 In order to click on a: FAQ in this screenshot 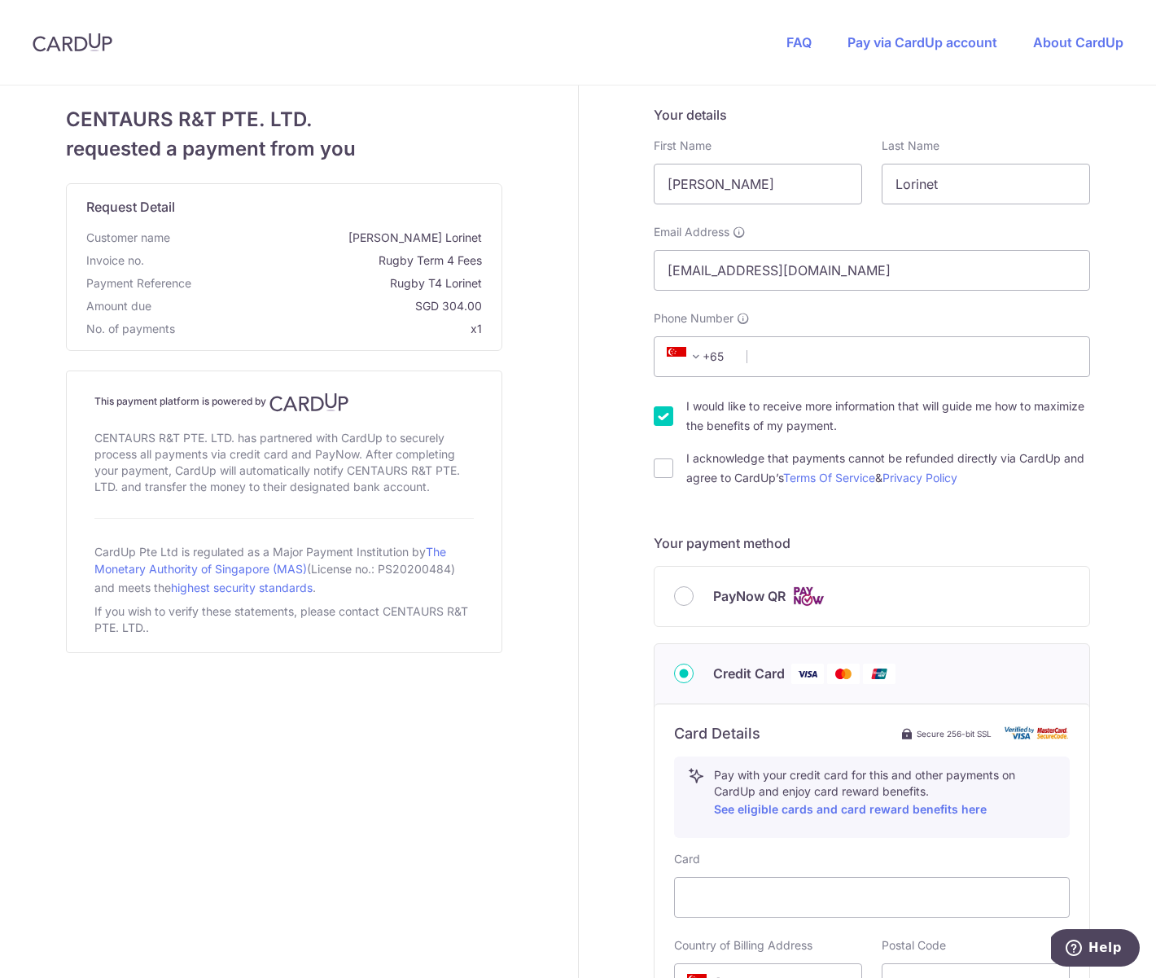, I will do `click(799, 42)`.